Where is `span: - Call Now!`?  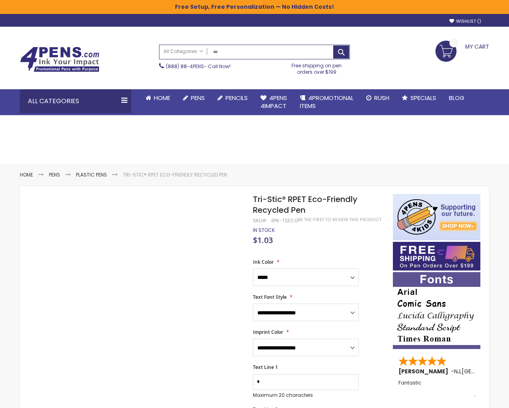 span: - Call Now! is located at coordinates (198, 66).